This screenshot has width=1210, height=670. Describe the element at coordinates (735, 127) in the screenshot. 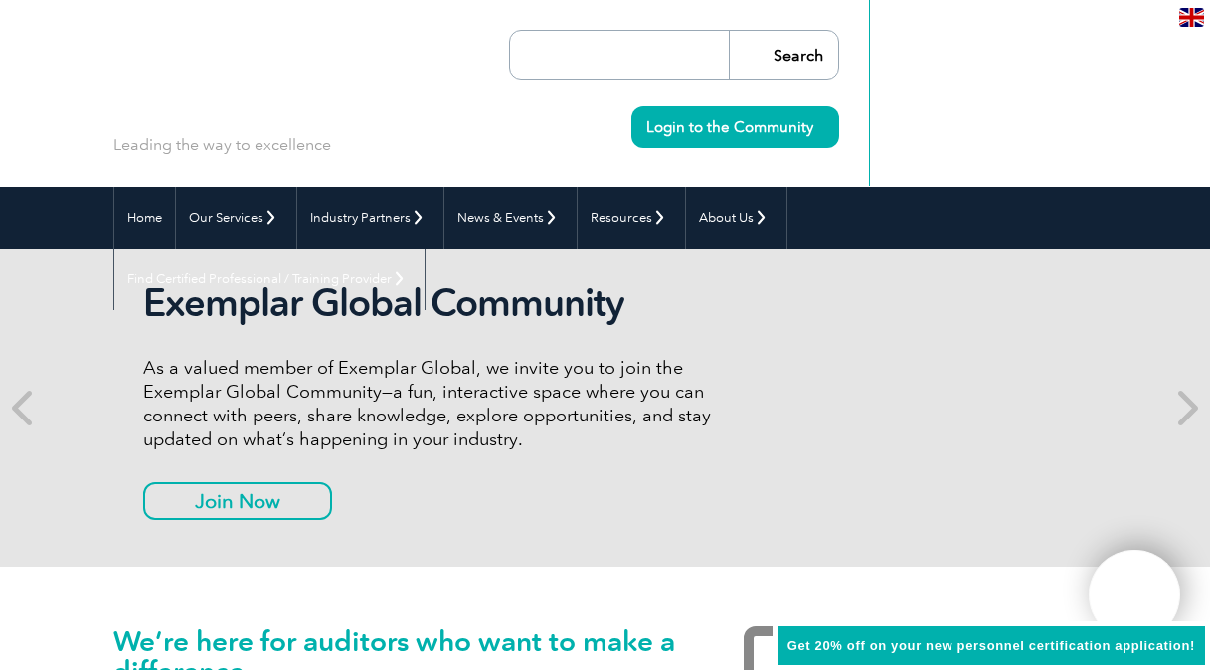

I see `a: Login to the Community` at that location.